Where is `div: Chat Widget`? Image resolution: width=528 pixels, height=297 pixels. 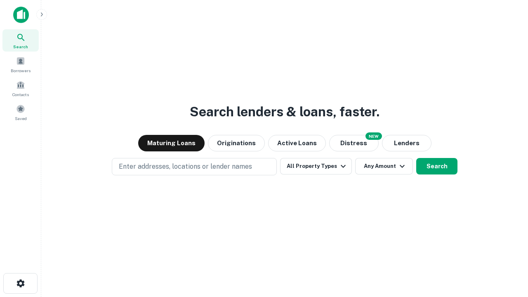
div: Chat Widget is located at coordinates (507, 251).